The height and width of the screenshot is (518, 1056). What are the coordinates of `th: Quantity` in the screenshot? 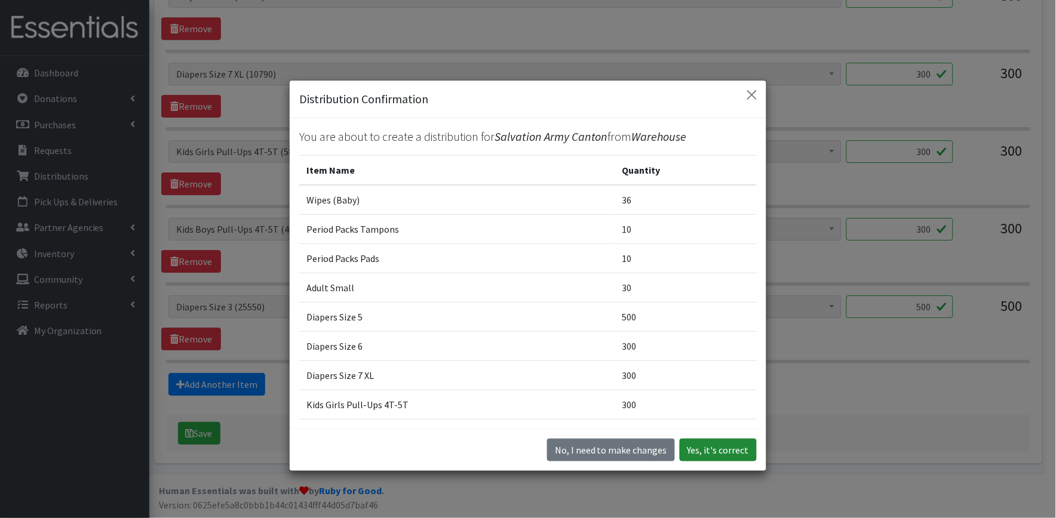 It's located at (686, 170).